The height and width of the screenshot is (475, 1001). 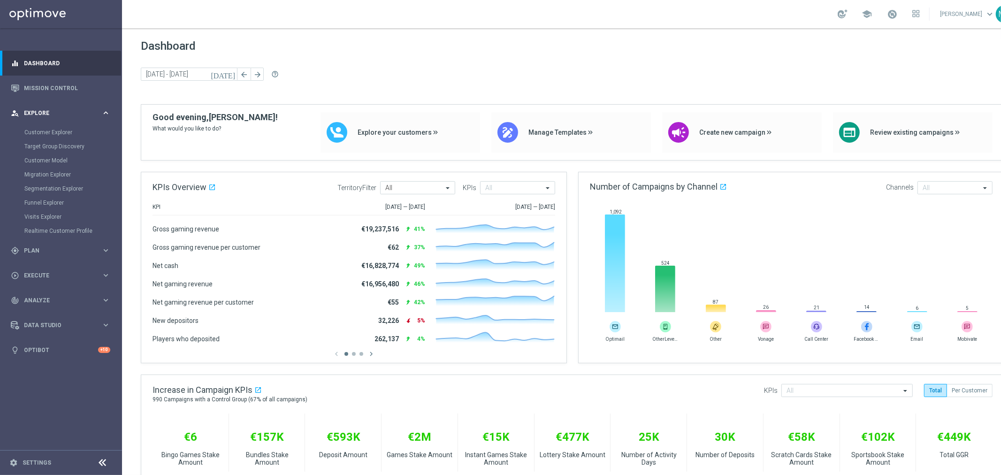 I want to click on a: Realtime Customer Profile, so click(x=61, y=231).